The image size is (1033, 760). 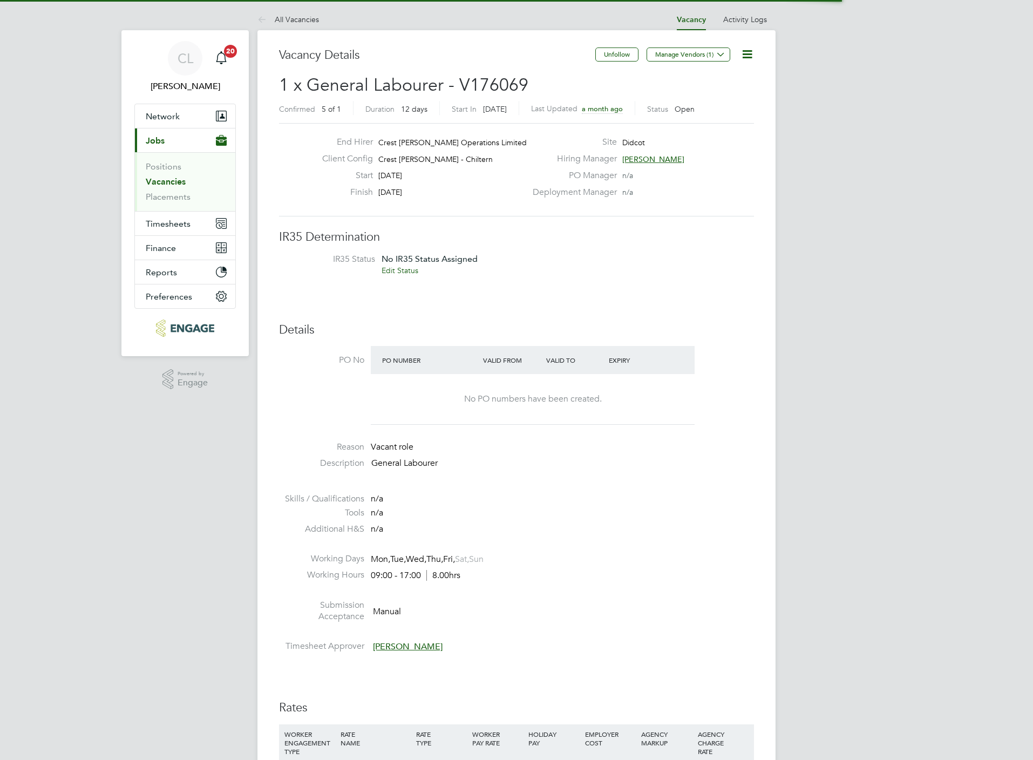 I want to click on label: Site, so click(x=572, y=142).